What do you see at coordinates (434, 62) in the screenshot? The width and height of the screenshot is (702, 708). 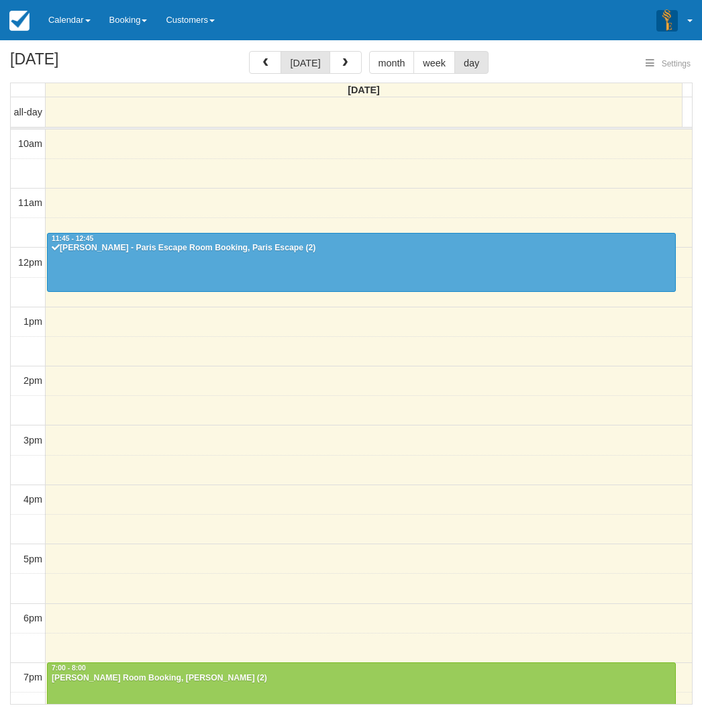 I see `button: week` at bounding box center [434, 62].